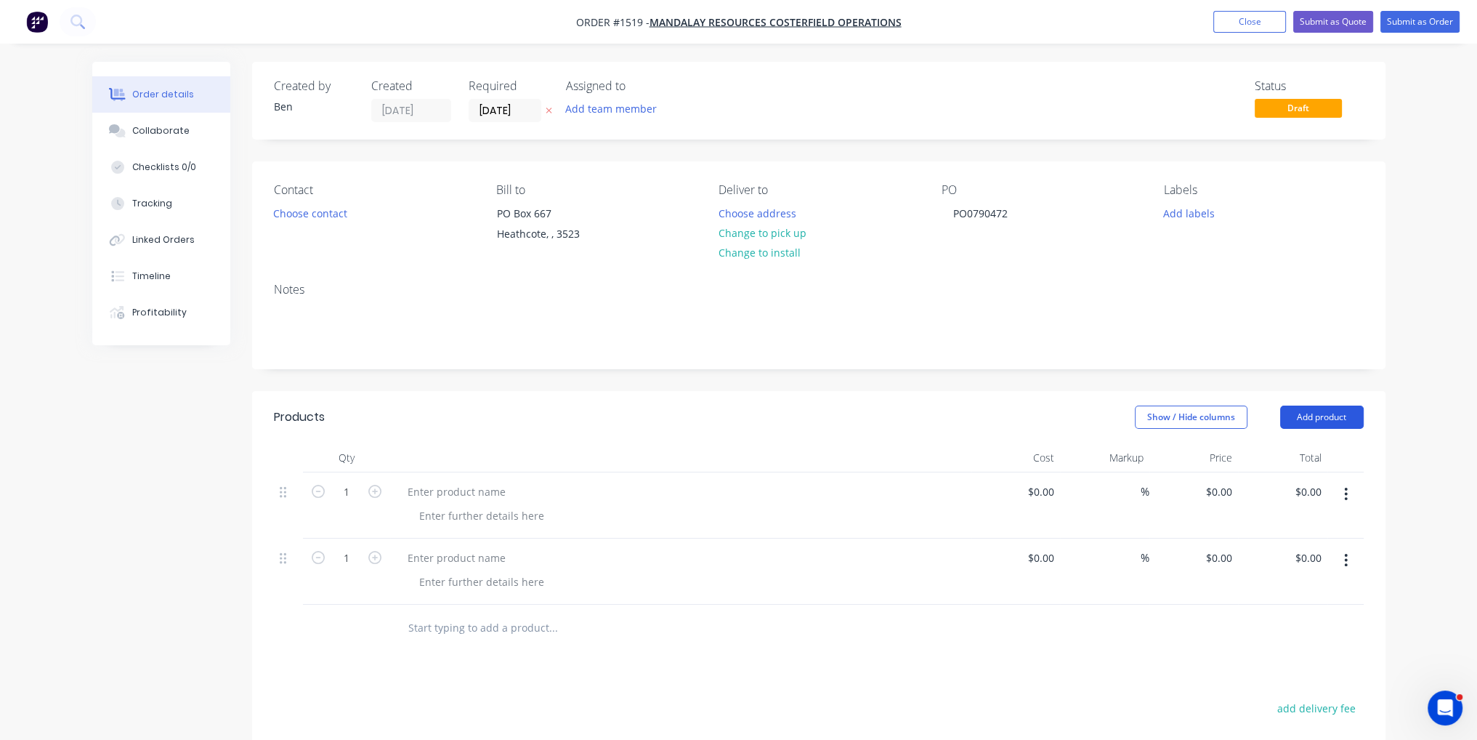 This screenshot has width=1477, height=740. What do you see at coordinates (164, 167) in the screenshot?
I see `div: Checklists 0/0` at bounding box center [164, 167].